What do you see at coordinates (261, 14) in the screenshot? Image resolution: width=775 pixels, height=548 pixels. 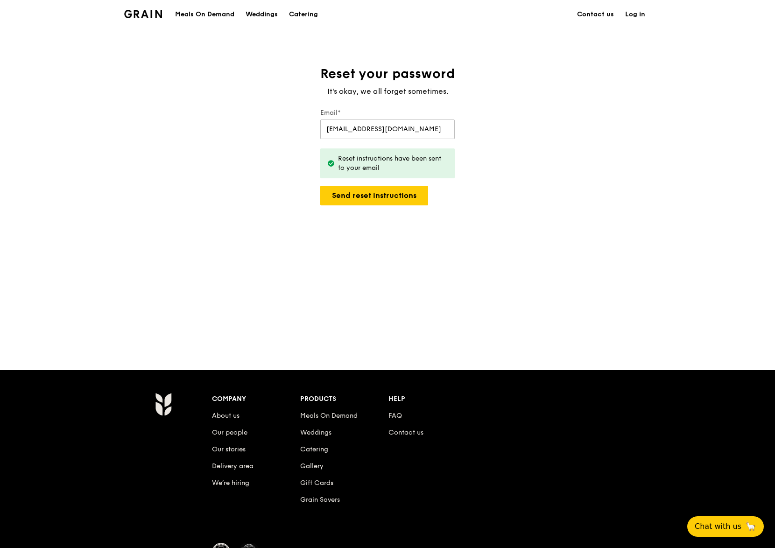 I see `div: Weddings` at bounding box center [261, 14].